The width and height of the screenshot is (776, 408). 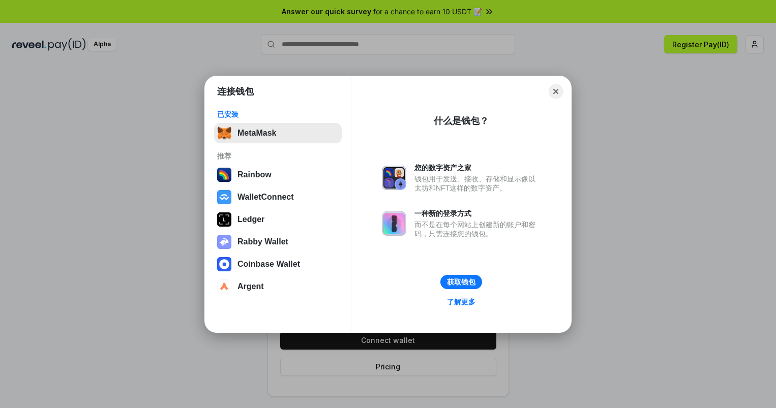 What do you see at coordinates (278, 114) in the screenshot?
I see `div: 已安装` at bounding box center [278, 114].